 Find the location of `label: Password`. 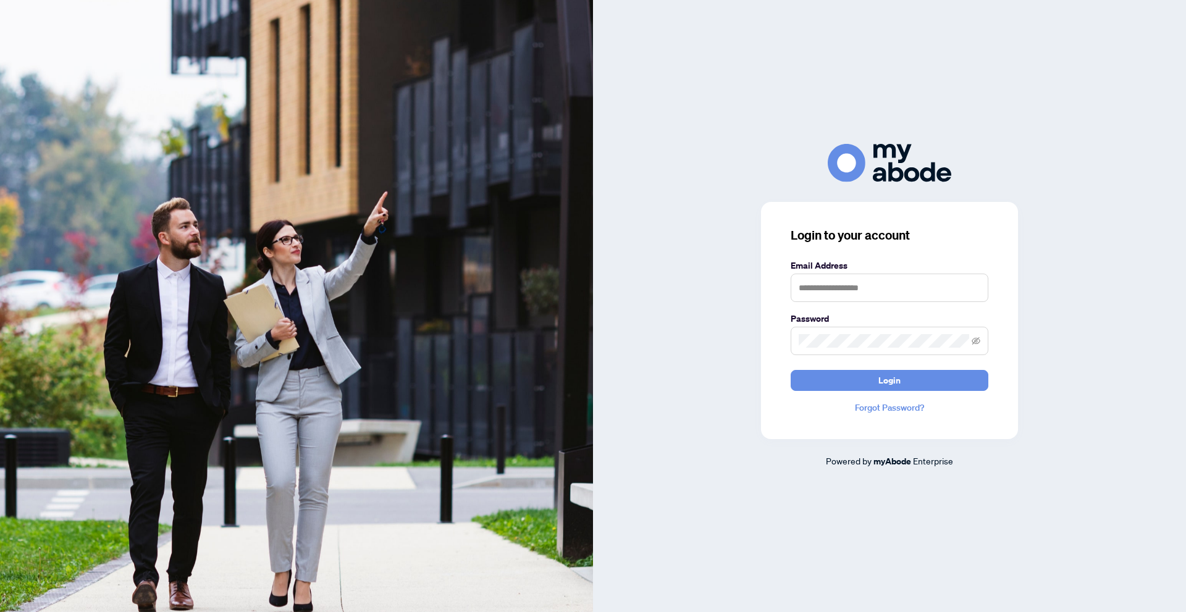

label: Password is located at coordinates (890, 319).